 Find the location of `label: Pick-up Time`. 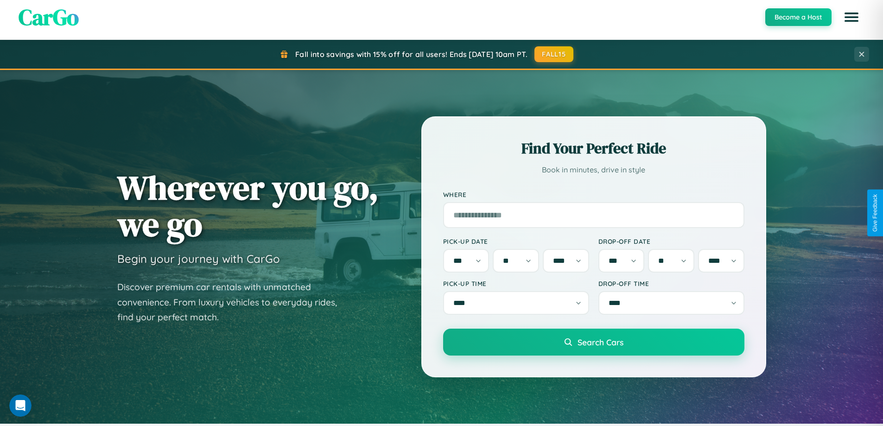

label: Pick-up Time is located at coordinates (516, 283).